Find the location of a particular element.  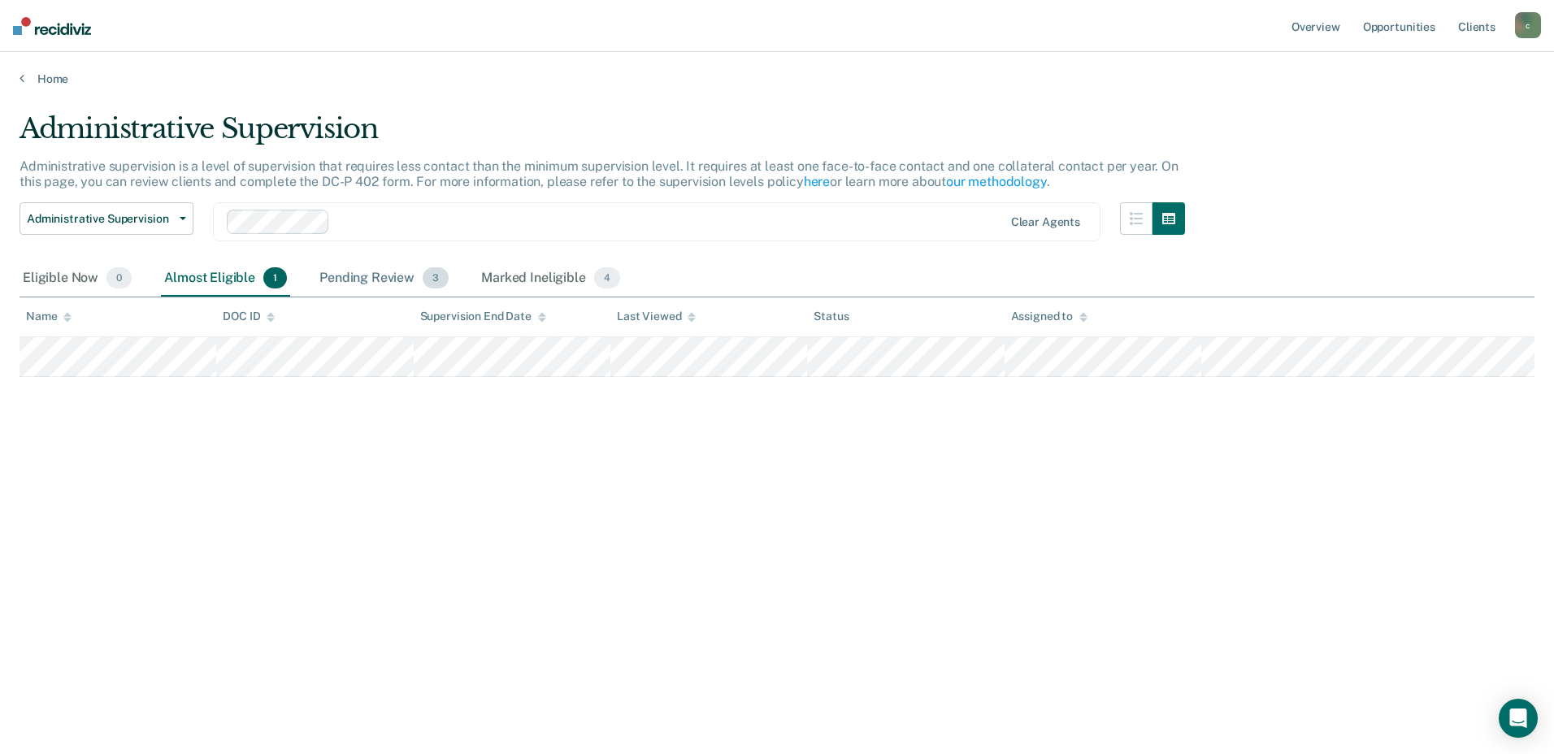

a: our methodology is located at coordinates (996, 181).